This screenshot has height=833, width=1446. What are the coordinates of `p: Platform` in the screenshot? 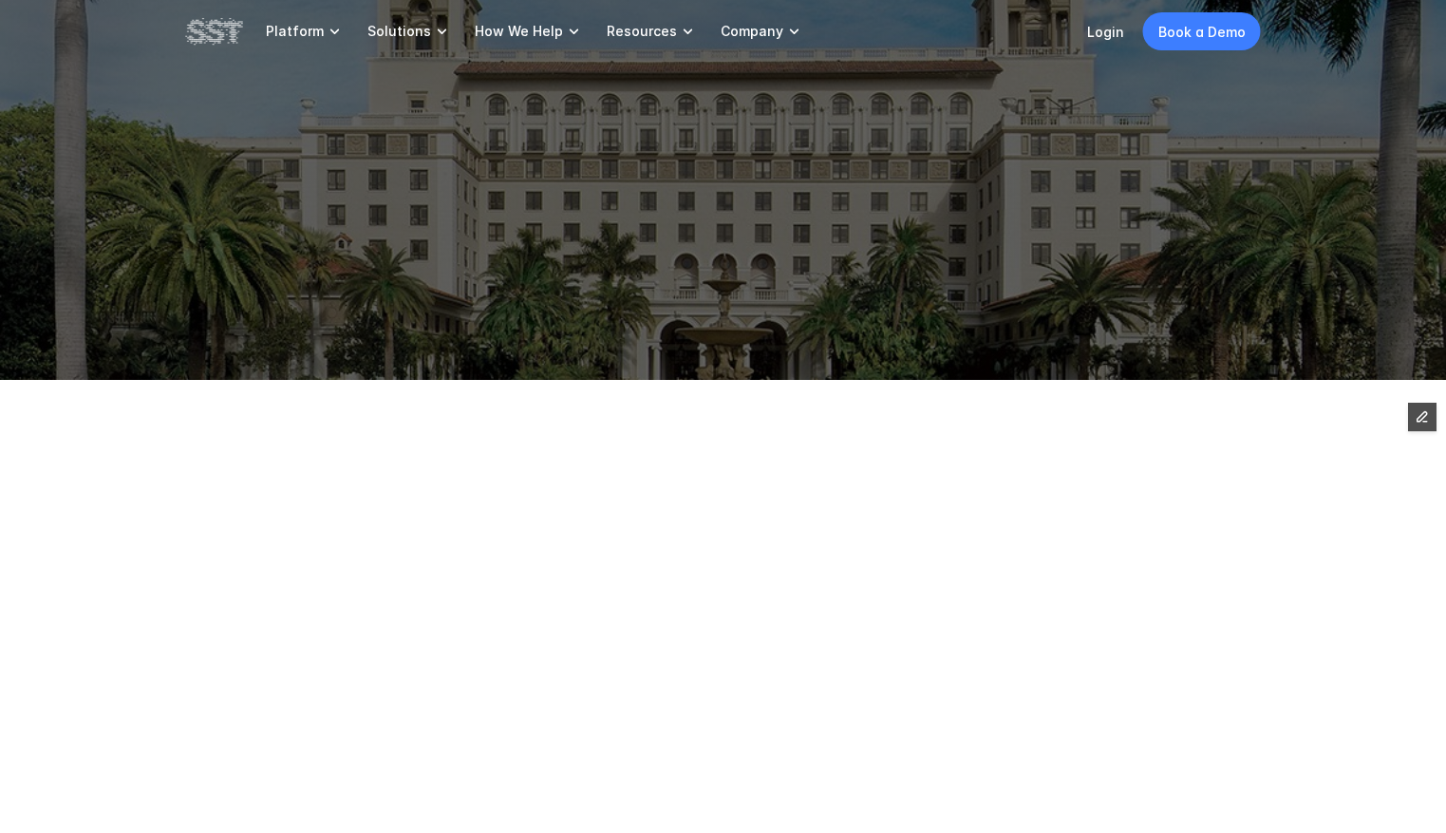 It's located at (294, 31).